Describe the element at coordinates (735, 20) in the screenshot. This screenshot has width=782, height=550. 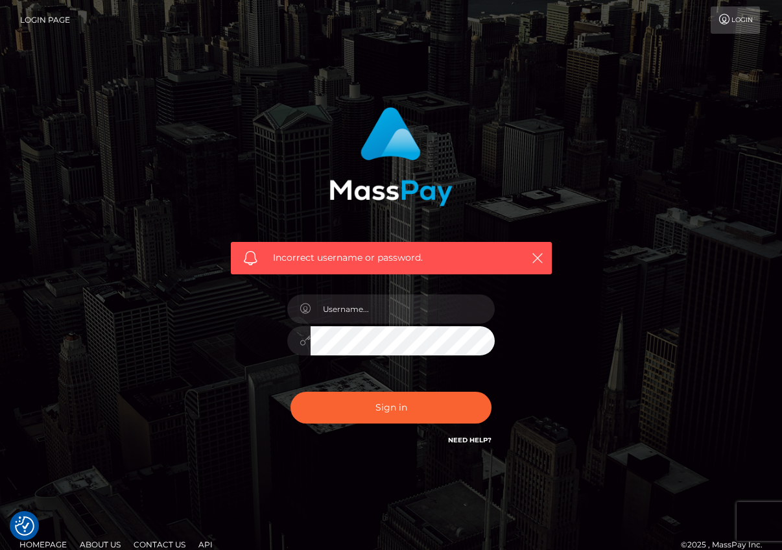
I see `a: Login` at that location.